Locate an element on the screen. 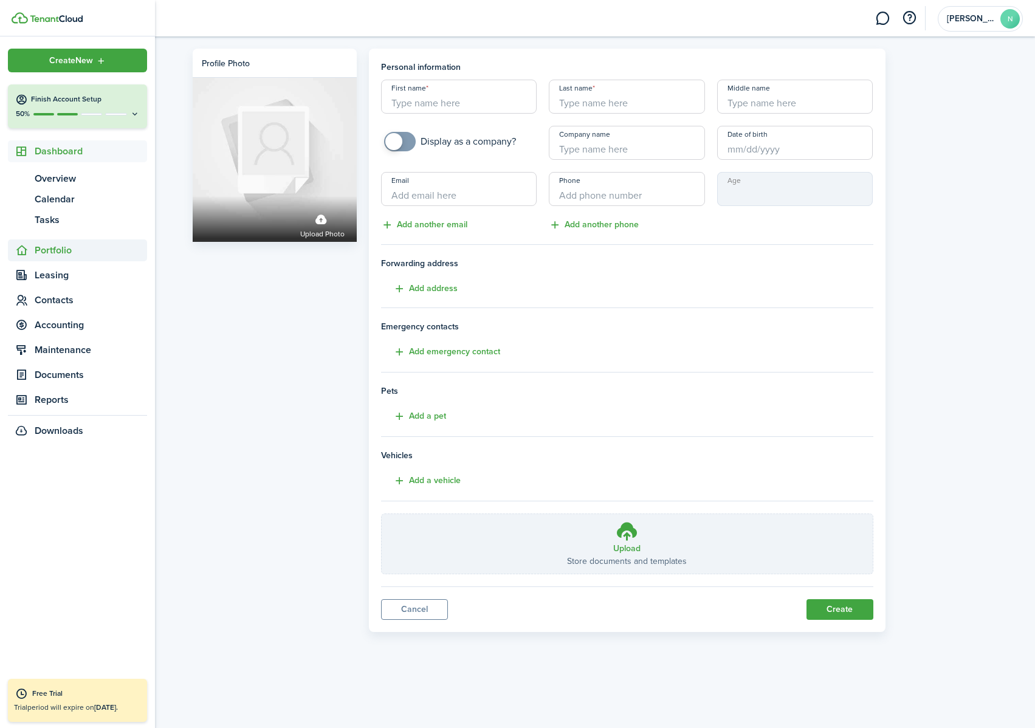 The width and height of the screenshot is (1035, 728). p: Trial is located at coordinates (77, 708).